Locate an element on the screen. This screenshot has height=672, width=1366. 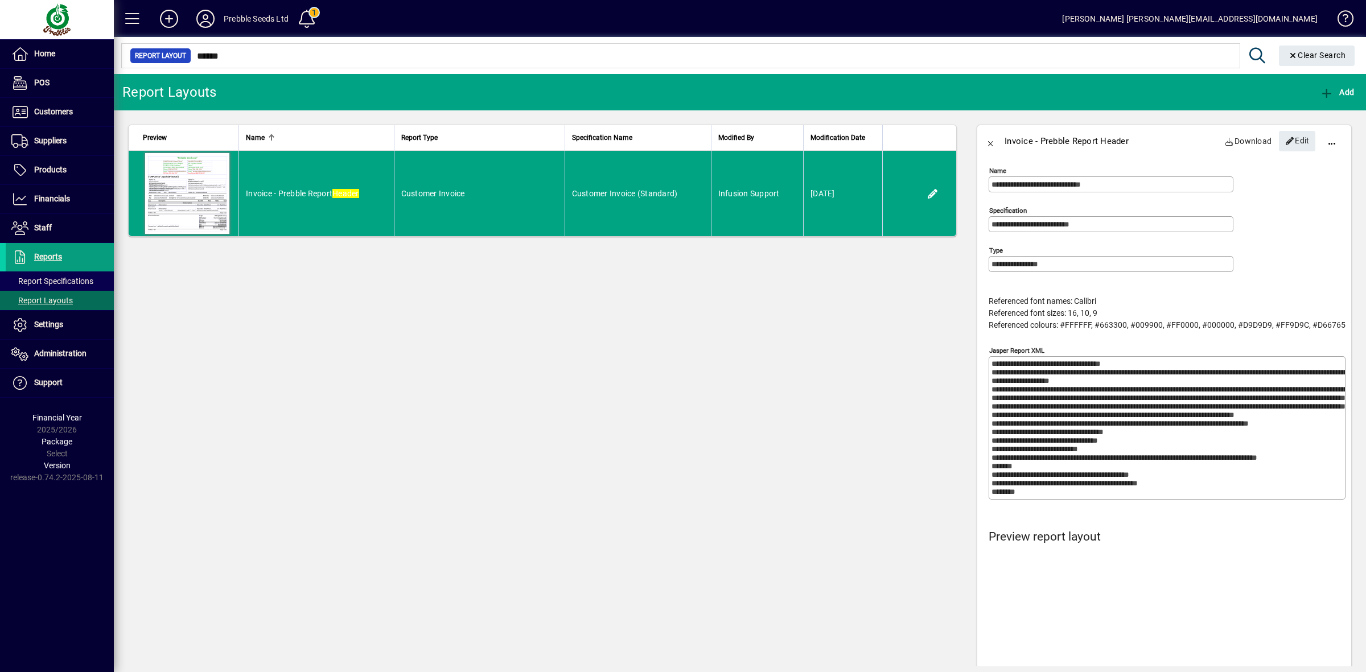
span: Report Layout is located at coordinates (161, 56).